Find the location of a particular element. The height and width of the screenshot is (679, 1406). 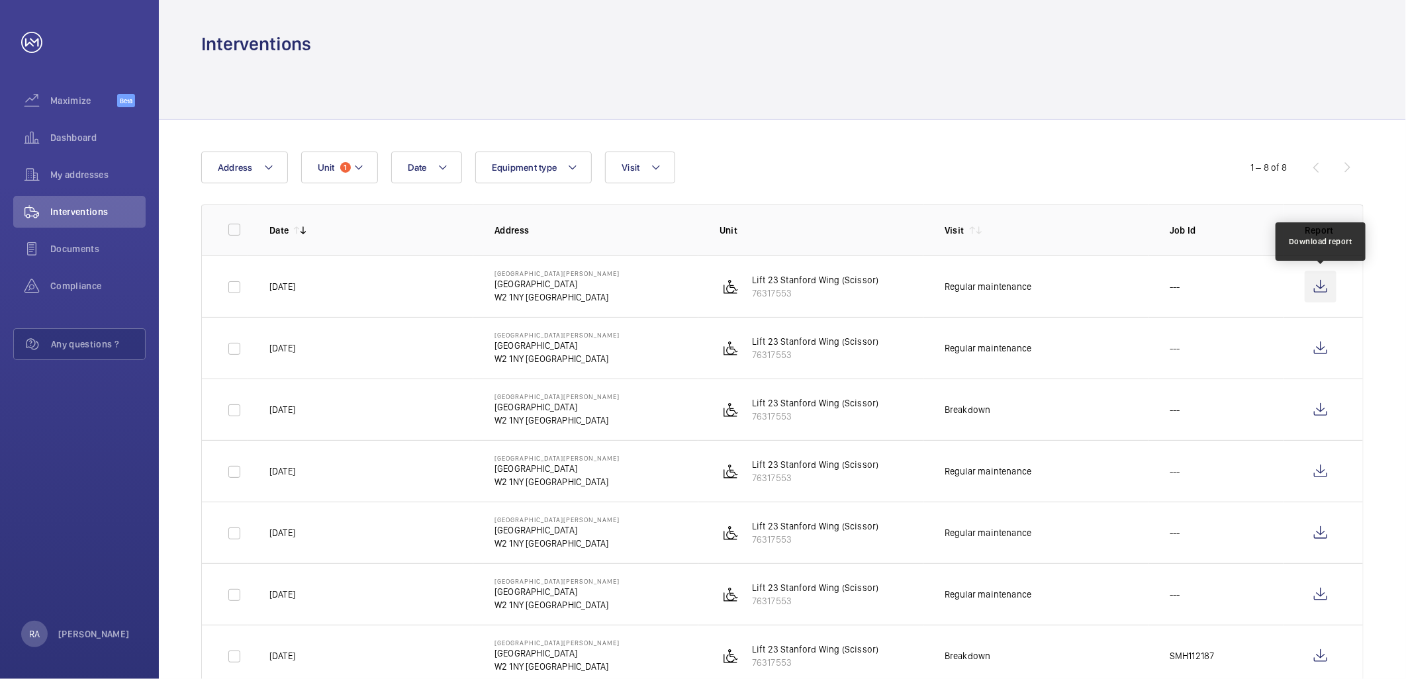

span: Unit is located at coordinates (326, 167).